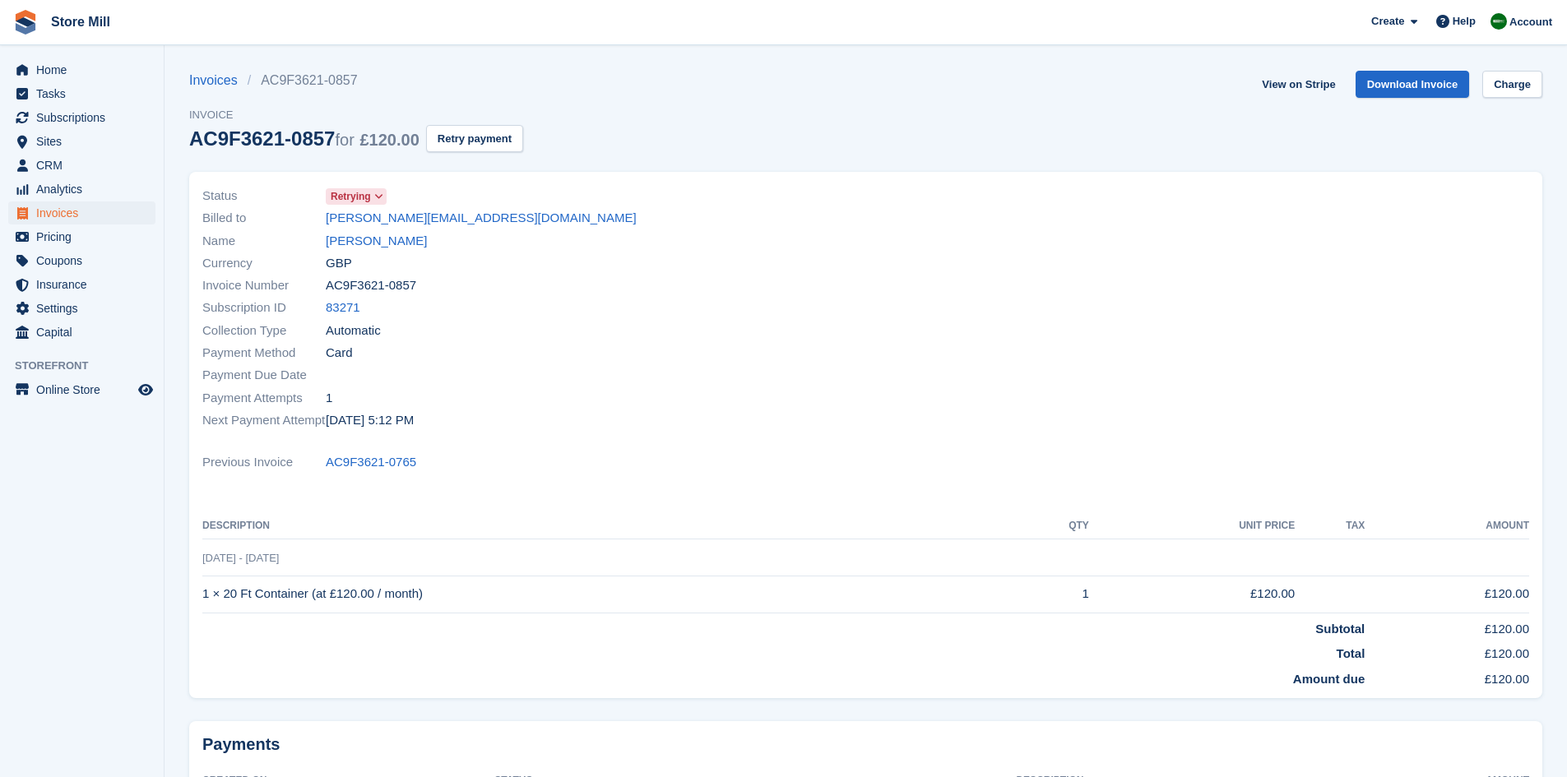 Image resolution: width=1567 pixels, height=777 pixels. What do you see at coordinates (264, 398) in the screenshot?
I see `span: Payment Attempts` at bounding box center [264, 398].